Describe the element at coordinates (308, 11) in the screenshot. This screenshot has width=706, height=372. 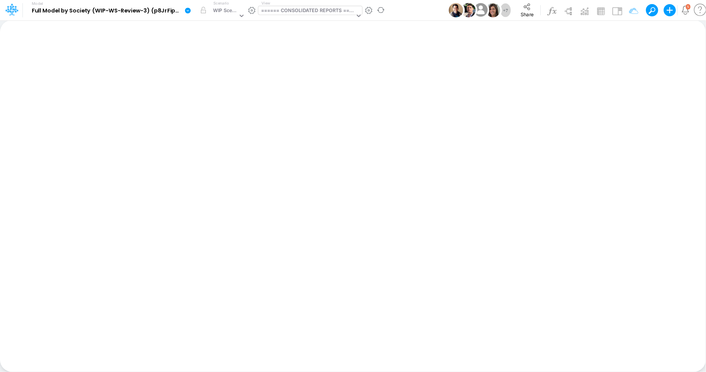
I see `div: ====== CONSOLIDATED REPORTS ======` at that location.